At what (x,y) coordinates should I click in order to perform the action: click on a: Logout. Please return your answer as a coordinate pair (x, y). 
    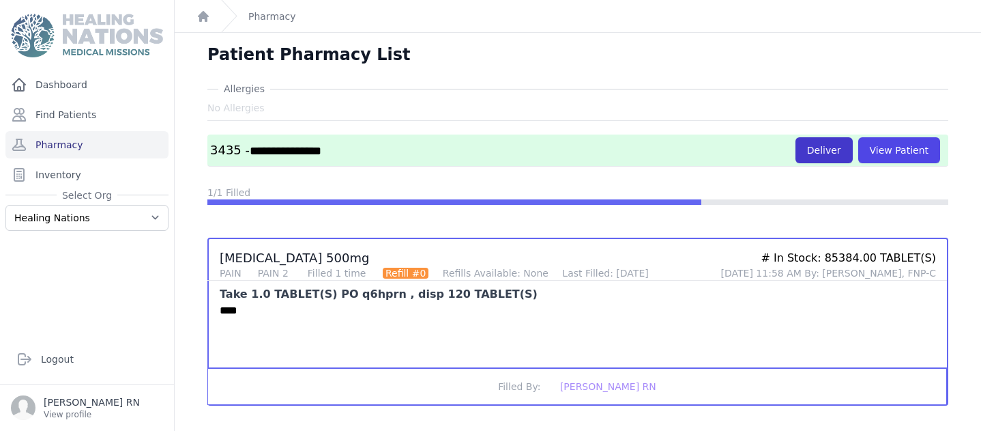
    Looking at the image, I should click on (87, 359).